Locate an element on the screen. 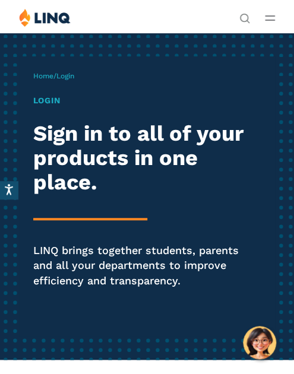 Image resolution: width=294 pixels, height=374 pixels. button: Open Search Bar is located at coordinates (245, 17).